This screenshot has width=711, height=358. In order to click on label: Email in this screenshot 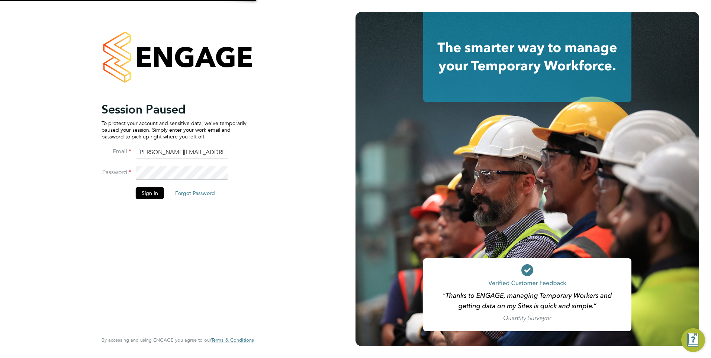, I will do `click(116, 151)`.